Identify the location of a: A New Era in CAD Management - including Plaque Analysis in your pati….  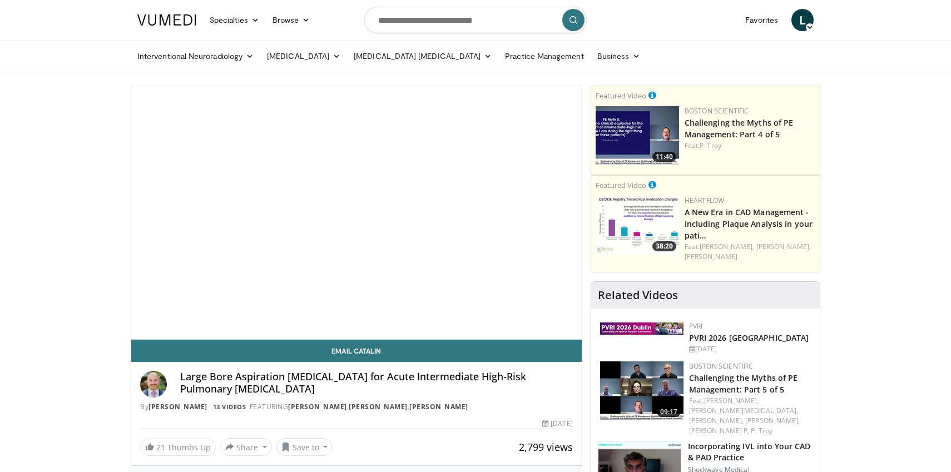
(748, 224).